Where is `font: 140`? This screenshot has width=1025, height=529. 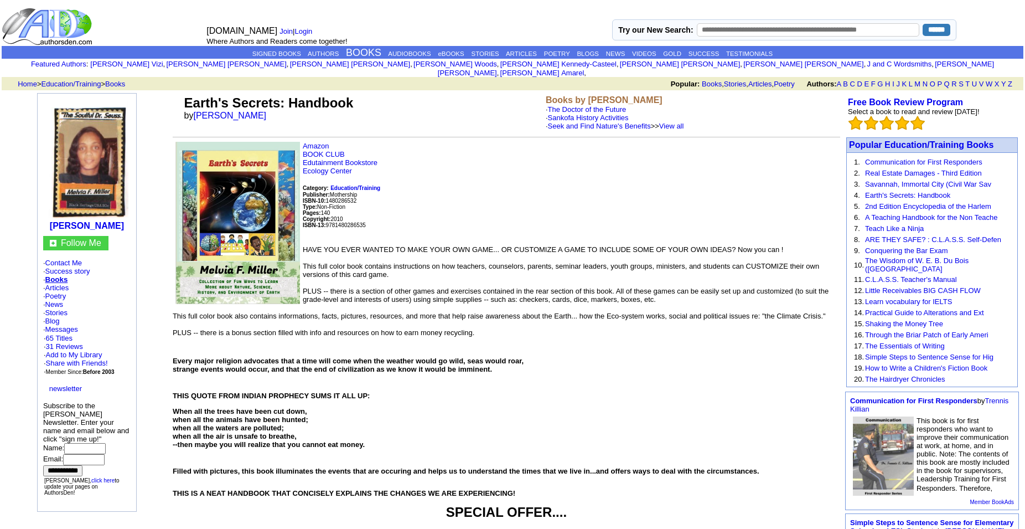 font: 140 is located at coordinates (316, 213).